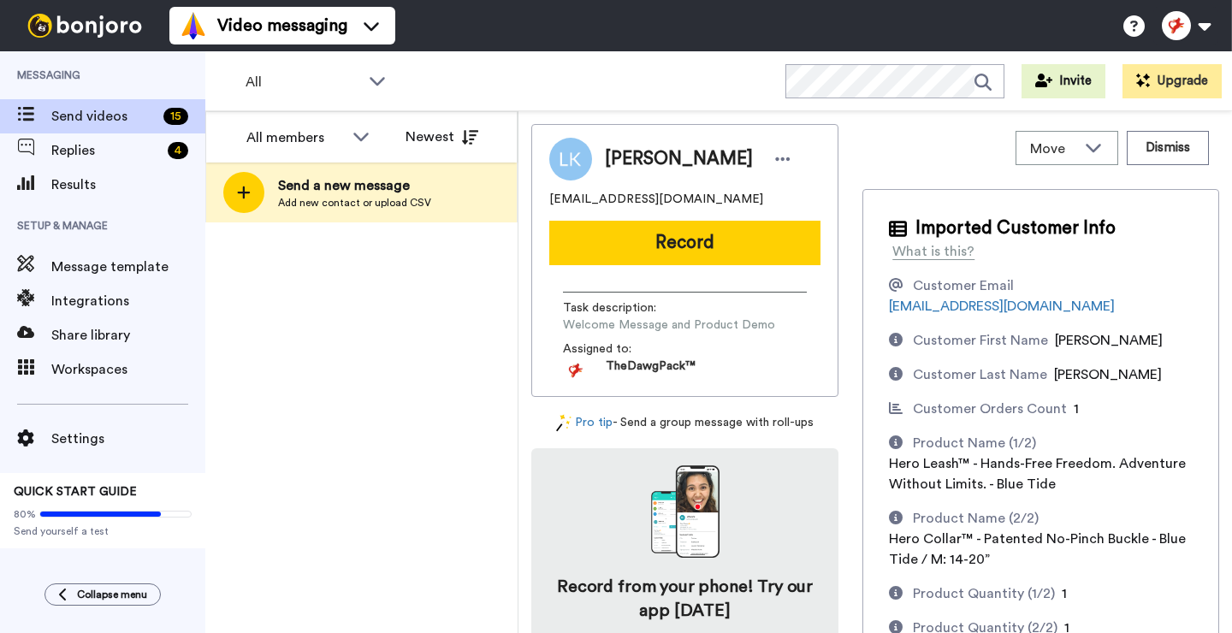  I want to click on span: Send a new message, so click(354, 186).